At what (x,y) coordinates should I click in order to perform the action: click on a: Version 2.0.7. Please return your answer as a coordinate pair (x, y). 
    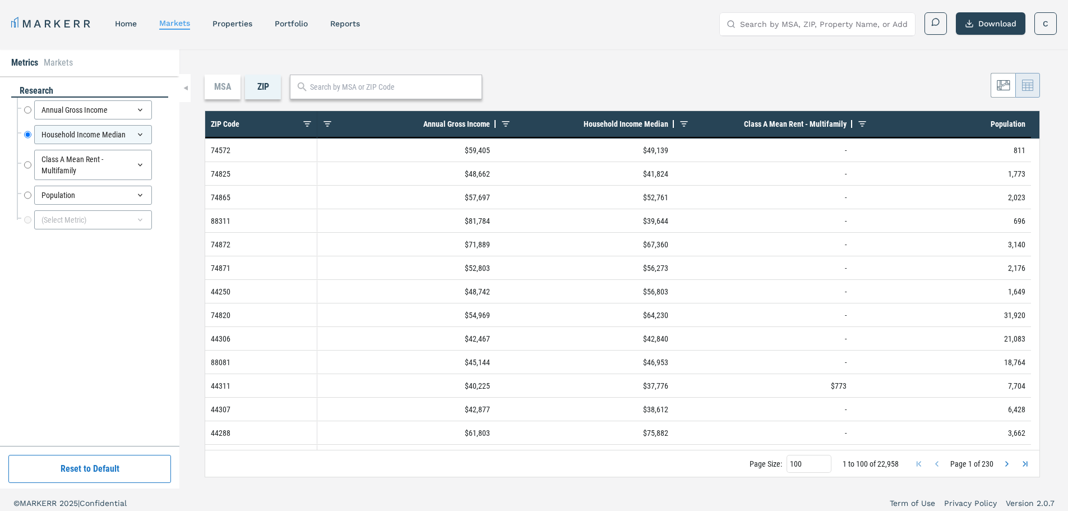
    Looking at the image, I should click on (1030, 503).